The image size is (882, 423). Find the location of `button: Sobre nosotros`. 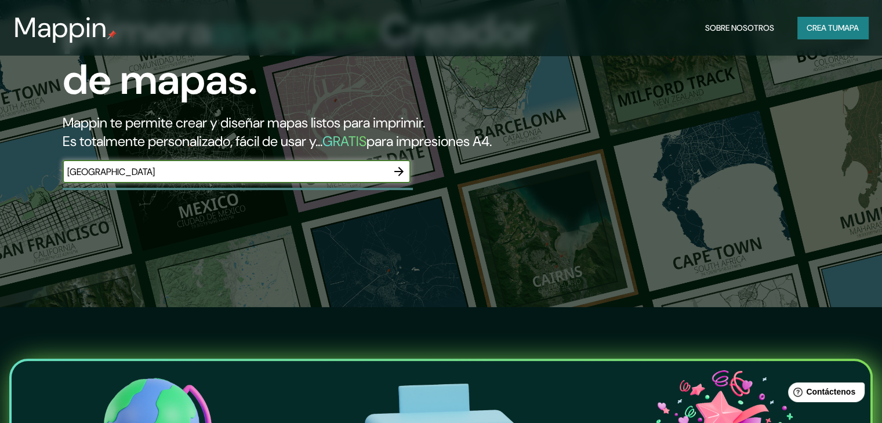

button: Sobre nosotros is located at coordinates (739, 28).